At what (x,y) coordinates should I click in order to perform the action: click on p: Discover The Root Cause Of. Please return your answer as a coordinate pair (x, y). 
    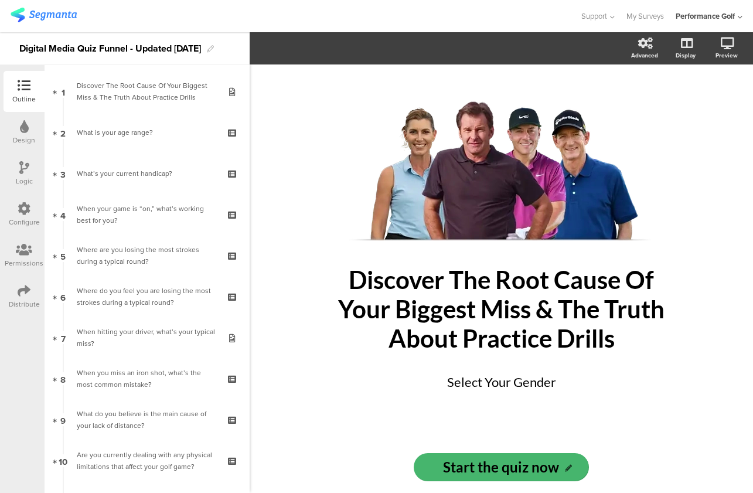
    Looking at the image, I should click on (501, 279).